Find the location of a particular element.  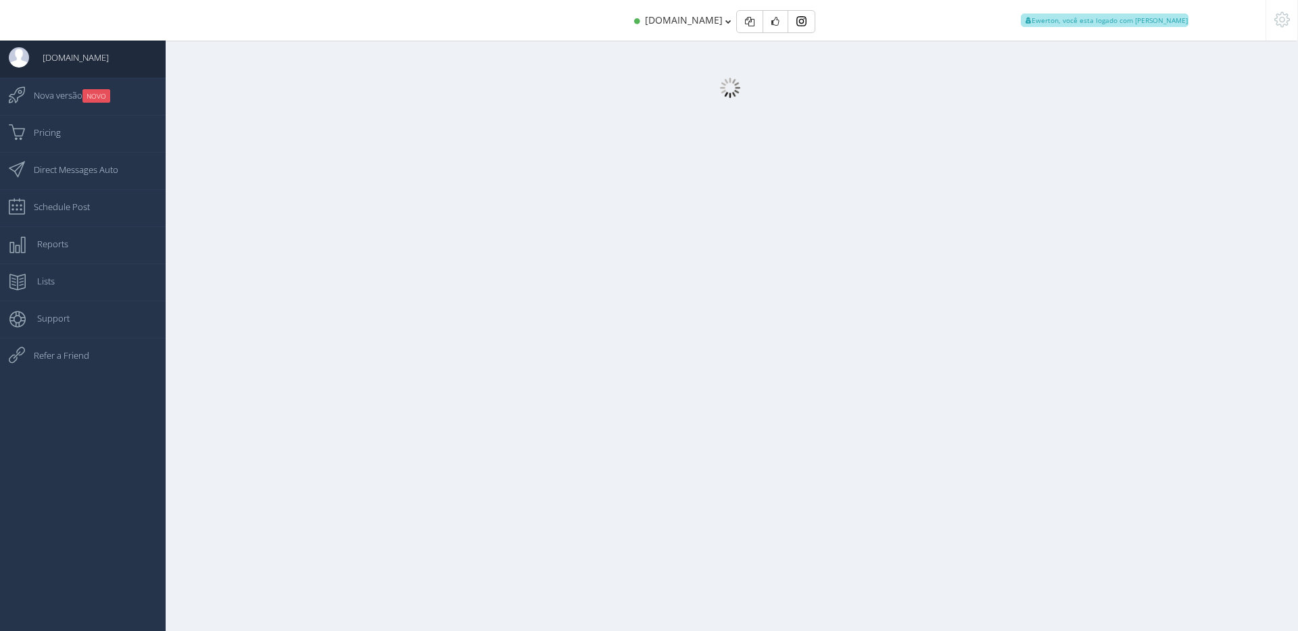

img: User Image is located at coordinates (19, 57).